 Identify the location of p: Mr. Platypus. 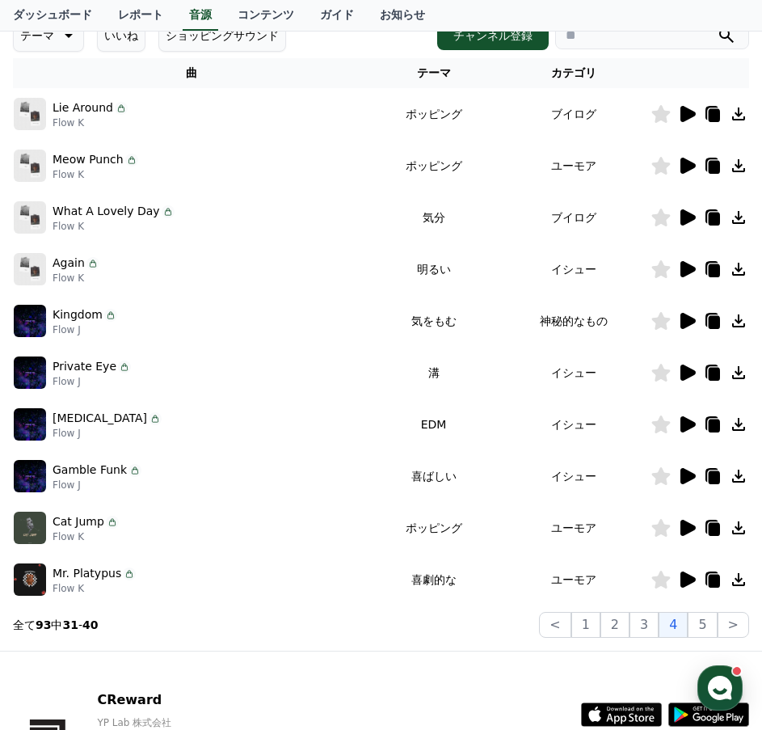
(86, 573).